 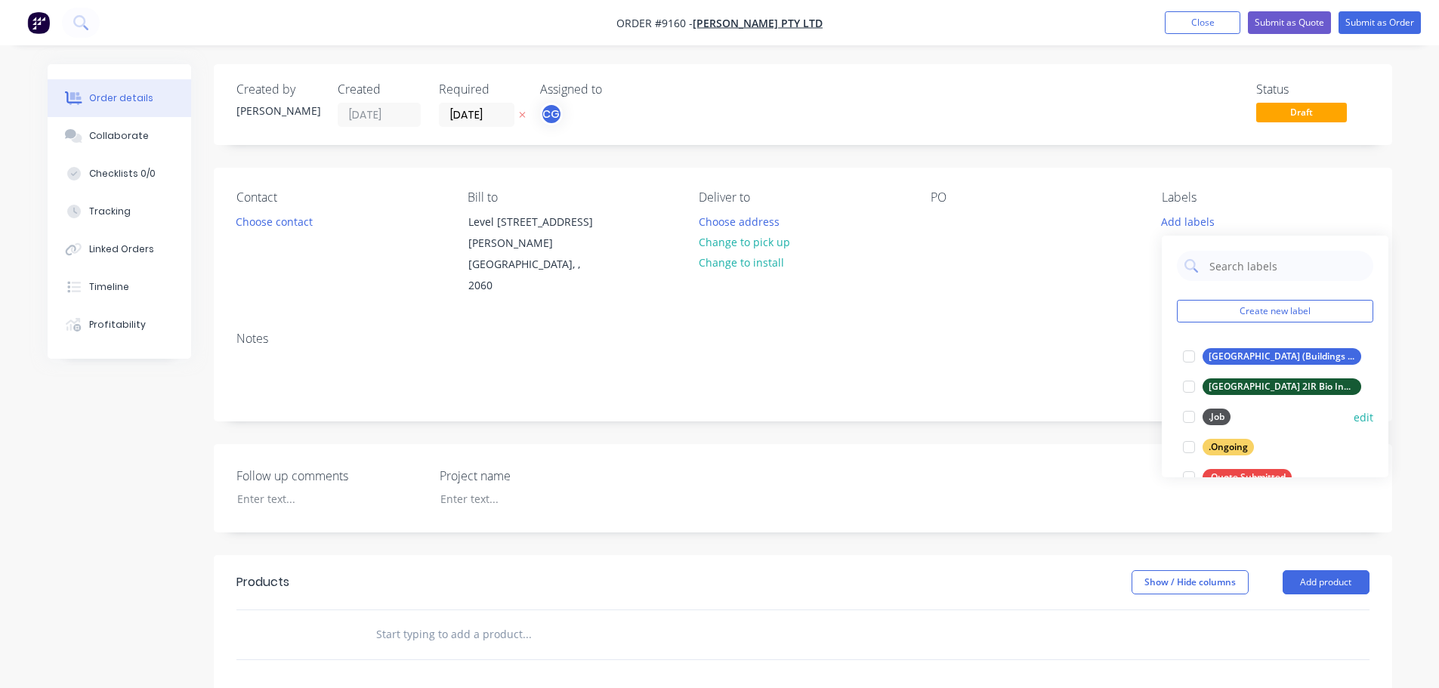 I want to click on div: Checklists 0/0, so click(x=122, y=174).